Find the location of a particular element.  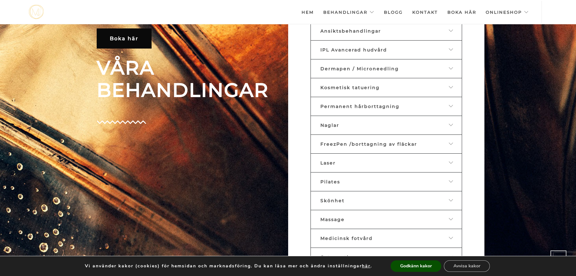

span: Permanent hårborttagning is located at coordinates (360, 106).